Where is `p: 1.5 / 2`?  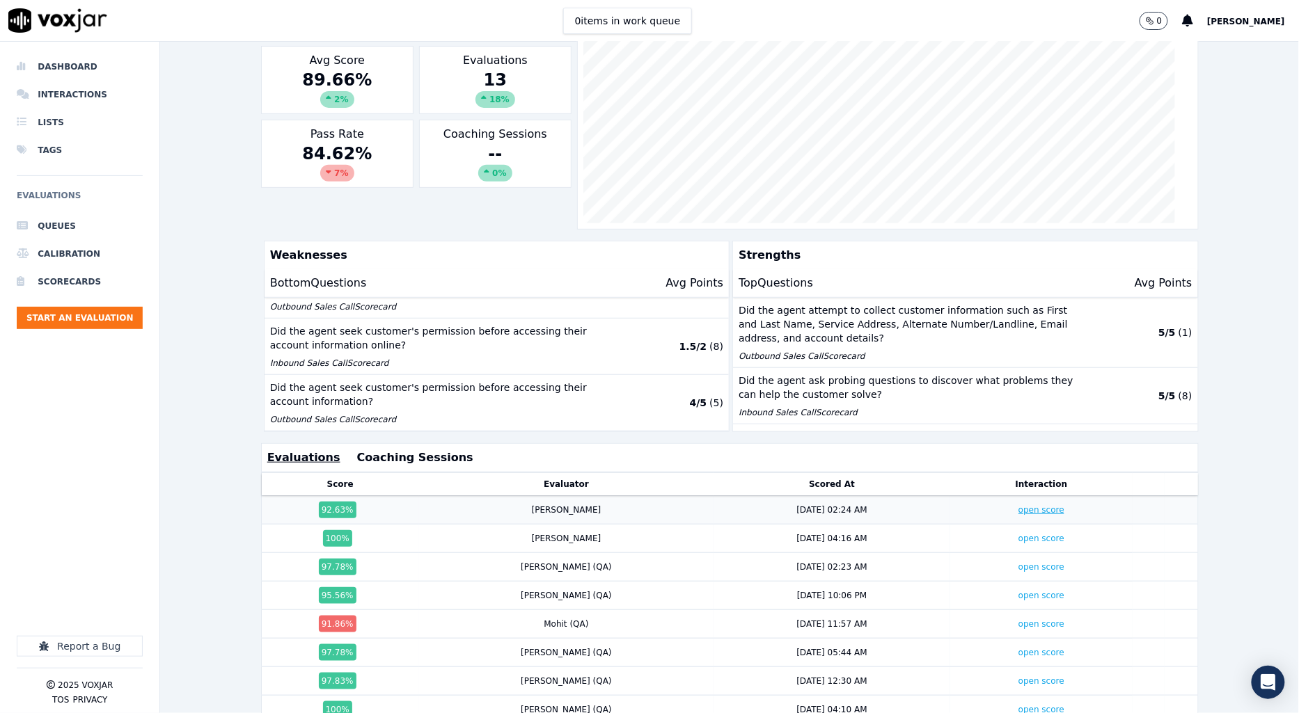 p: 1.5 / 2 is located at coordinates (693, 347).